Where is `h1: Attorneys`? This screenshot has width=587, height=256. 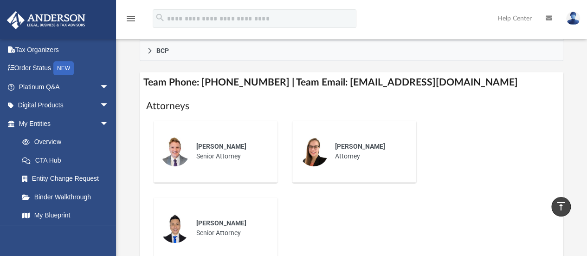
h1: Attorneys is located at coordinates (352, 106).